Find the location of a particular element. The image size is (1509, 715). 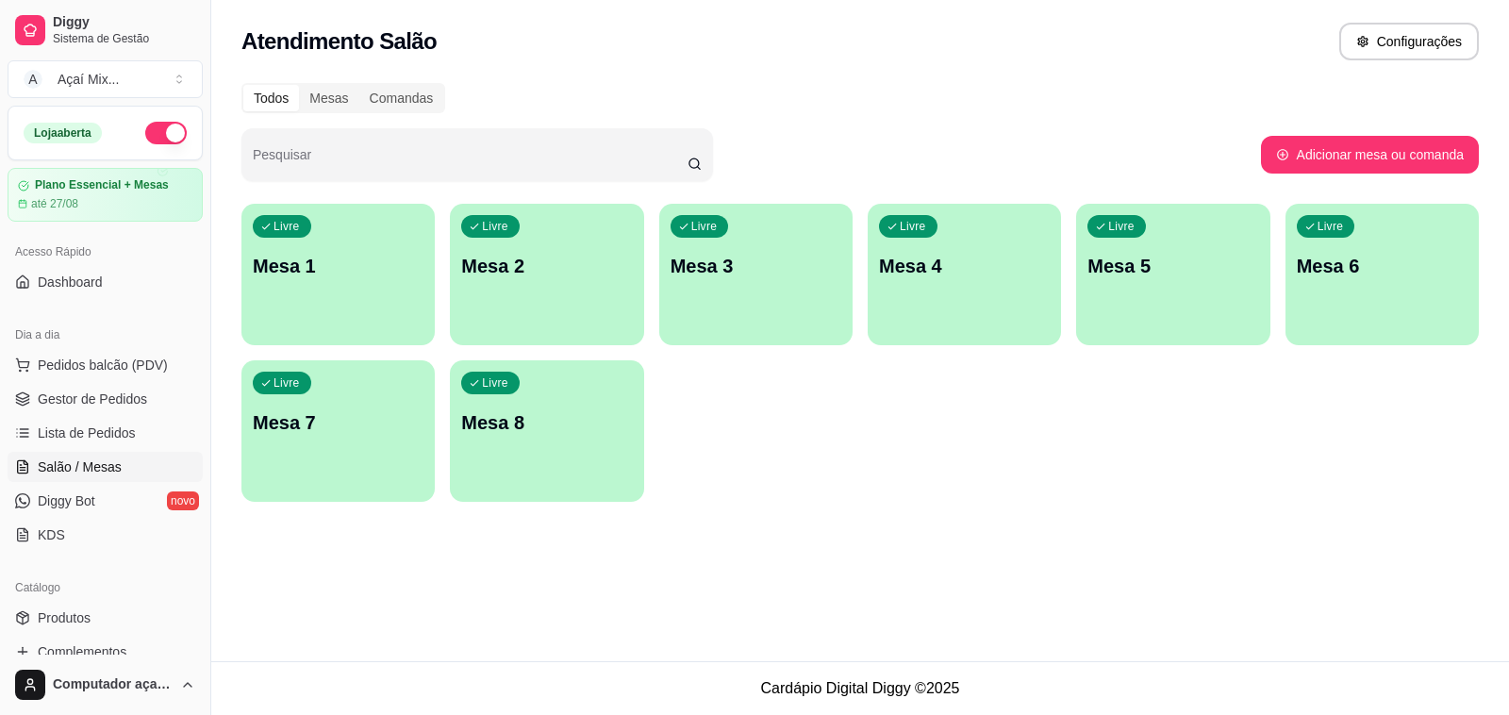

button: Configurações is located at coordinates (1409, 41).